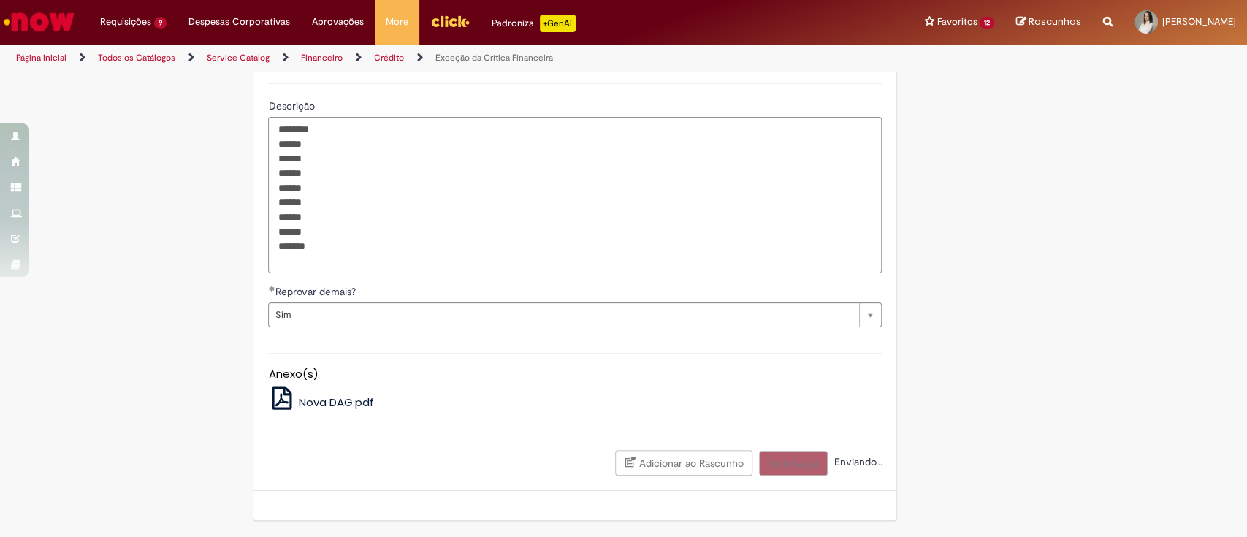 This screenshot has height=537, width=1247. What do you see at coordinates (41, 58) in the screenshot?
I see `a: Página inicial` at bounding box center [41, 58].